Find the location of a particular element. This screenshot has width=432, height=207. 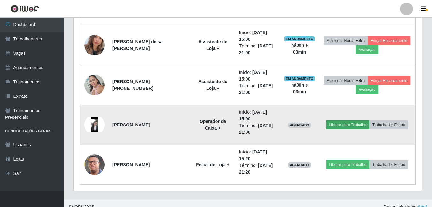

img: 1740128327849.jpeg is located at coordinates (94, 165).